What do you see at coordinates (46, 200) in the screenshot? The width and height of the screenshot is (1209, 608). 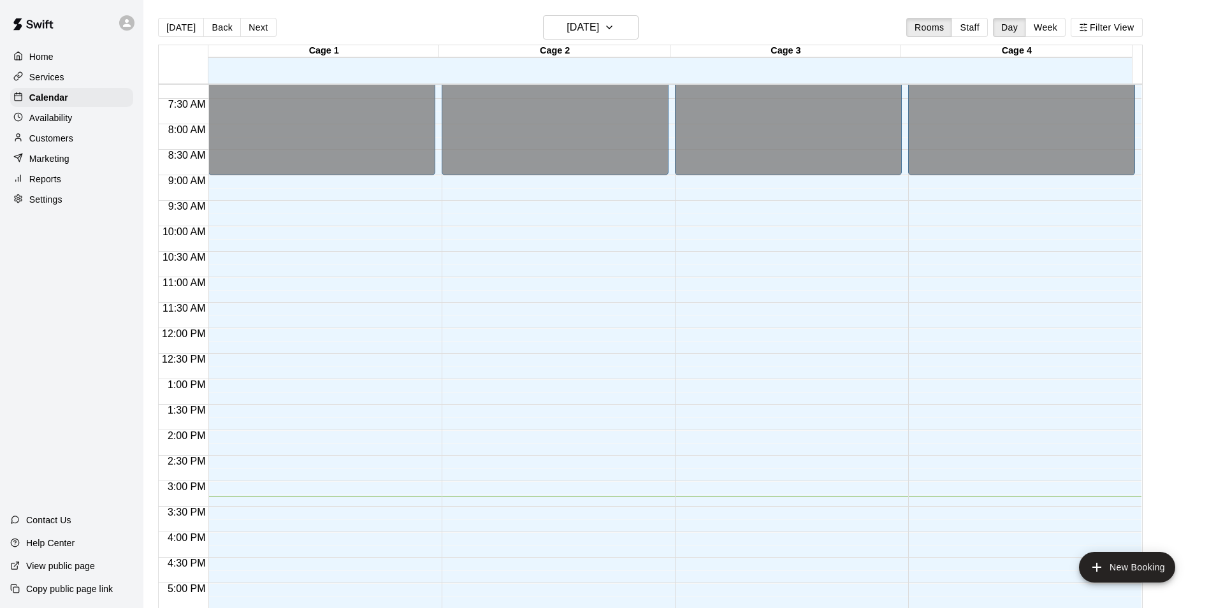 I see `p: Settings` at bounding box center [46, 200].